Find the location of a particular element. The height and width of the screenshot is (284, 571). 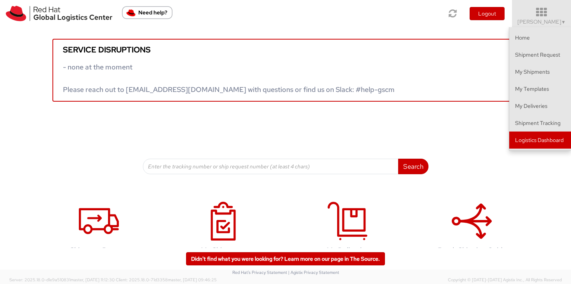

a: Didn't find what you were looking for? Learn more on our page in The Source. is located at coordinates (286, 259).